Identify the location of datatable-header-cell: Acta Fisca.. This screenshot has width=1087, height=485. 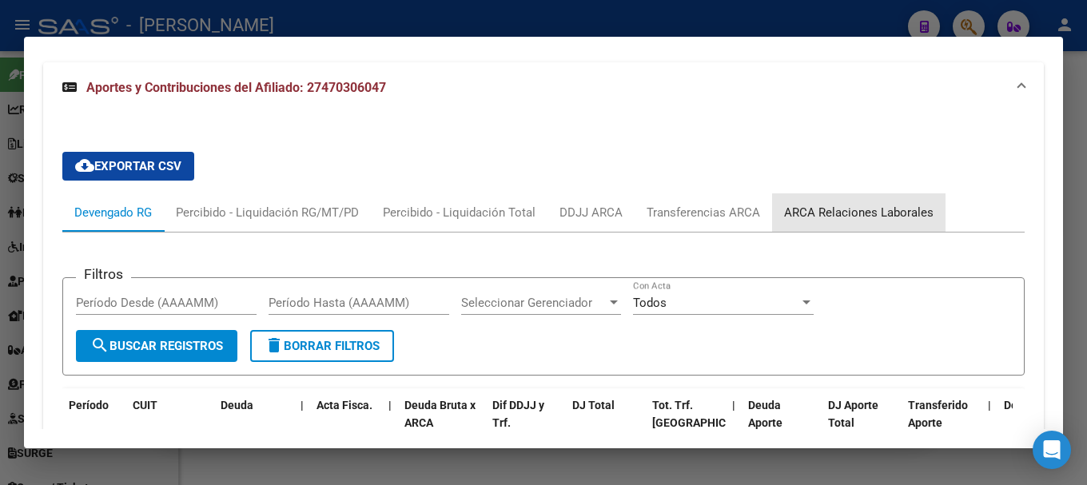
(346, 423).